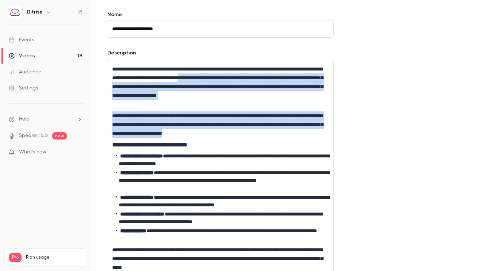 This screenshot has height=271, width=500. Describe the element at coordinates (220, 15) in the screenshot. I see `label: Name` at that location.